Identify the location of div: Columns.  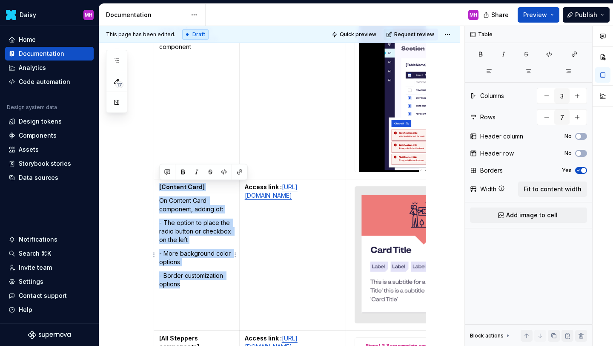
(492, 96).